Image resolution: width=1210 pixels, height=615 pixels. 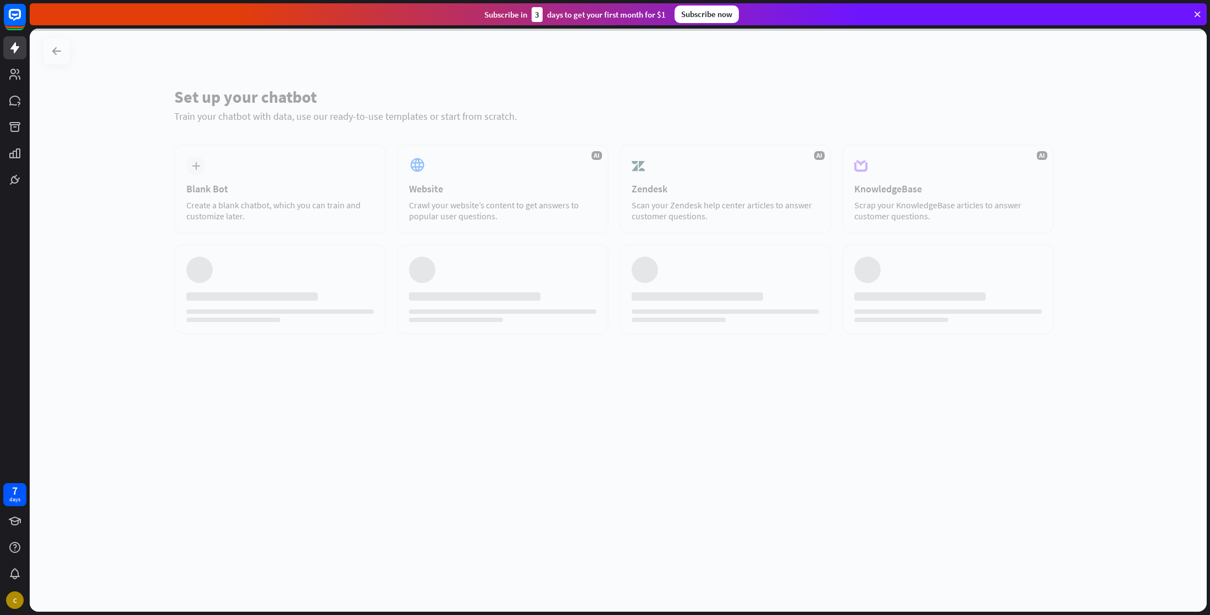 What do you see at coordinates (537, 14) in the screenshot?
I see `div: 3` at bounding box center [537, 14].